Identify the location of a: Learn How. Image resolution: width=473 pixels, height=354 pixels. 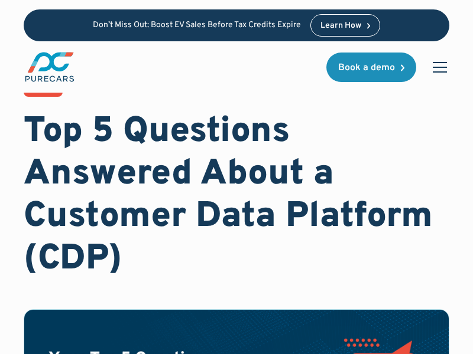
(345, 25).